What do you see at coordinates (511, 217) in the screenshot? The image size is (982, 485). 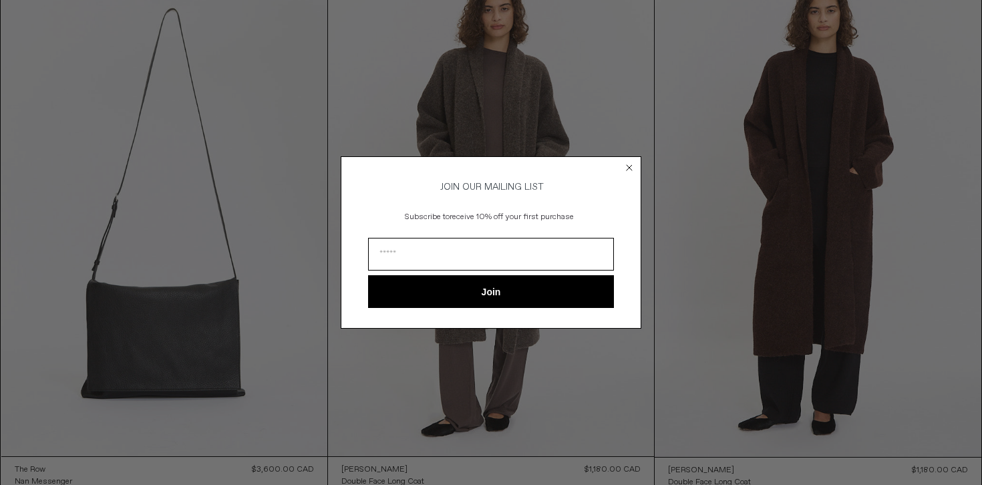 I see `span: receive 10% off your first purchase` at bounding box center [511, 217].